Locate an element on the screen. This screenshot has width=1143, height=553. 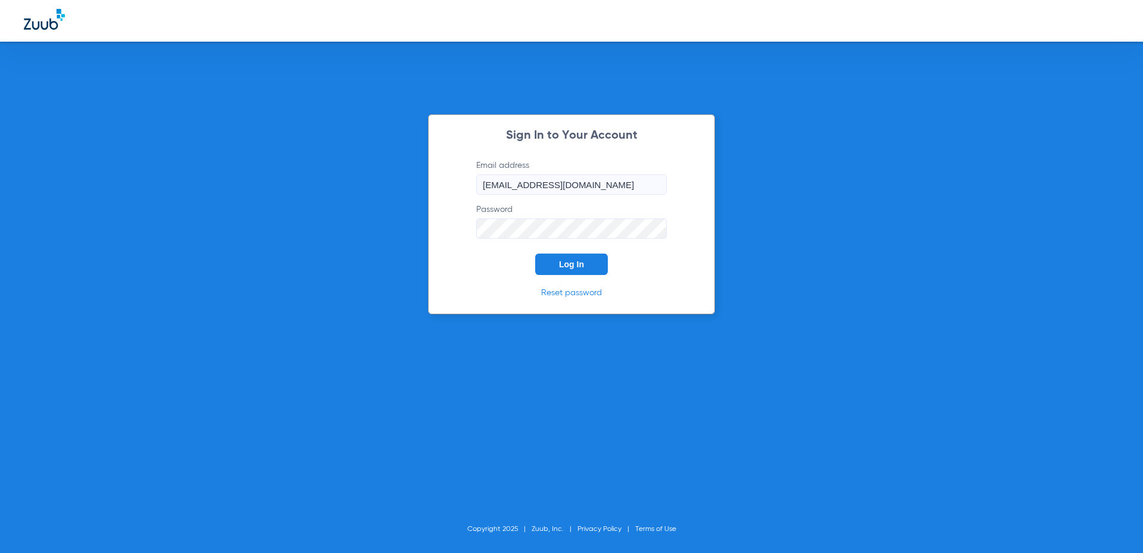
a: Terms of Use is located at coordinates (656, 529).